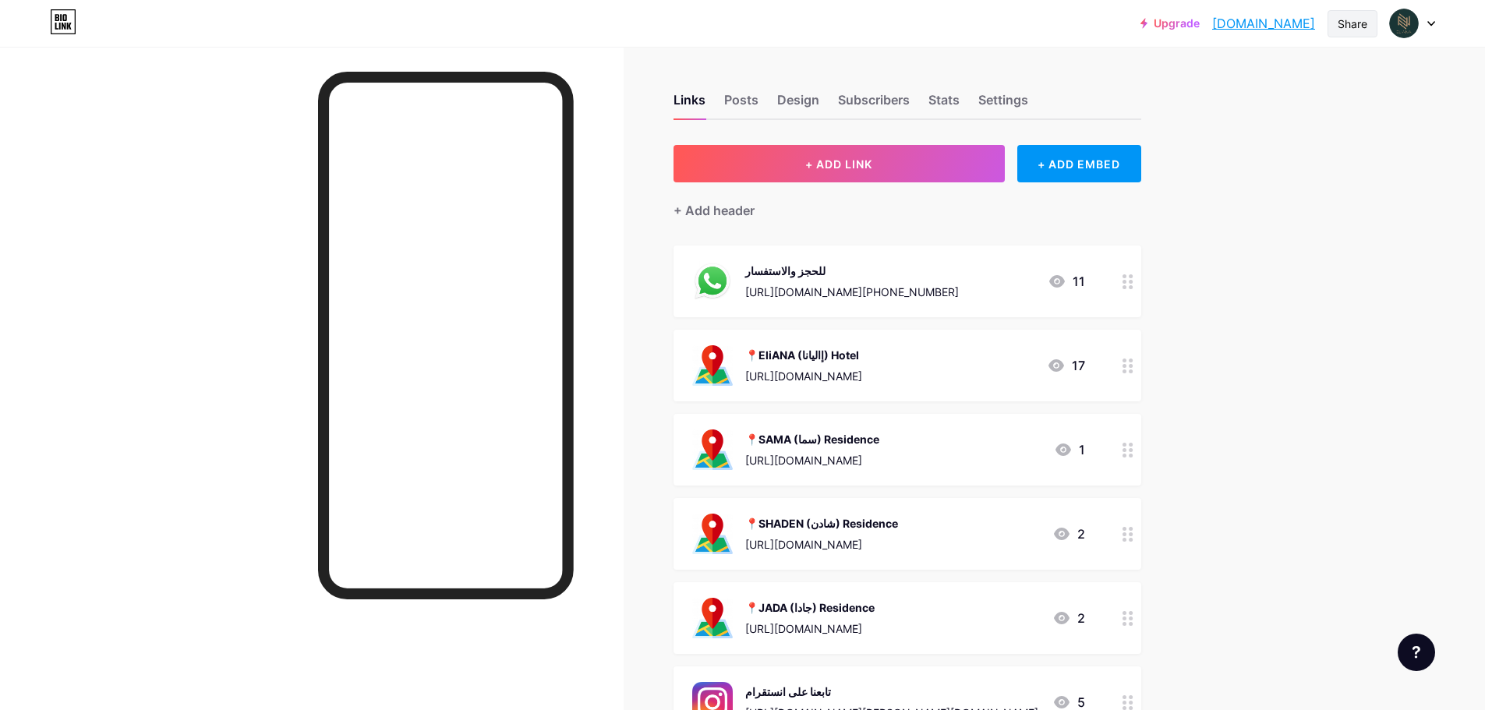  What do you see at coordinates (822, 523) in the screenshot?
I see `div: 📍SHADEN (شادن) Residence` at bounding box center [822, 523].